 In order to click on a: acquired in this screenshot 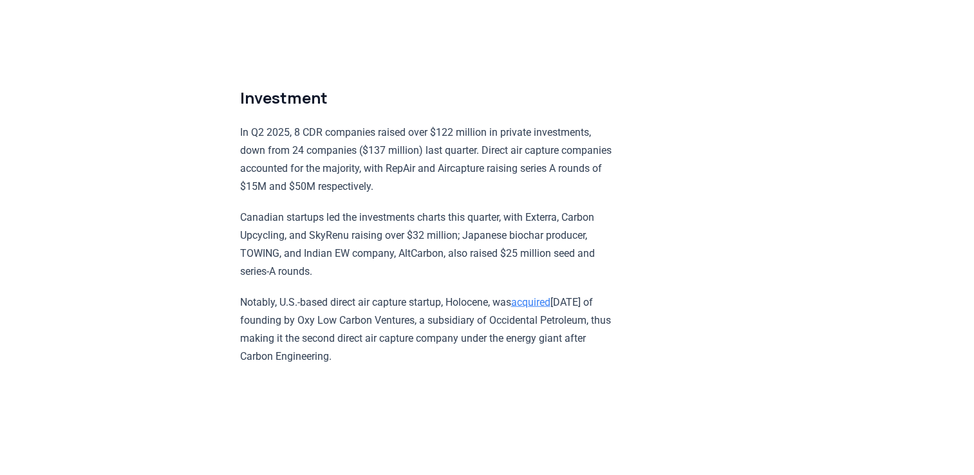, I will do `click(530, 302)`.